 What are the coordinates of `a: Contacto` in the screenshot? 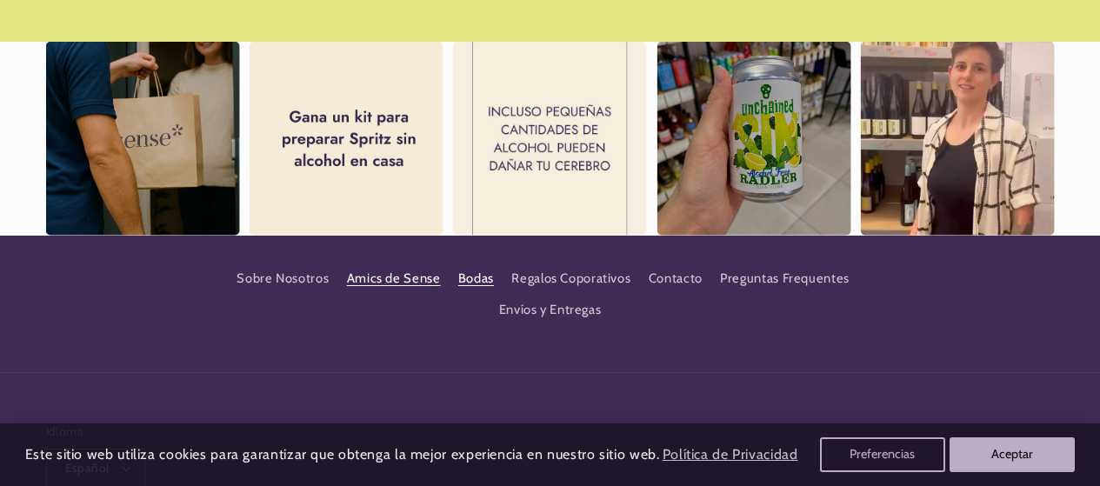 It's located at (676, 279).